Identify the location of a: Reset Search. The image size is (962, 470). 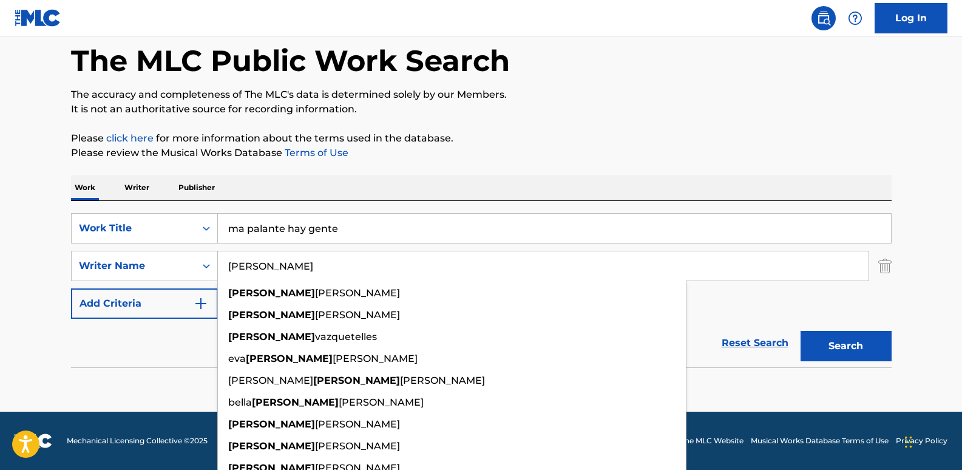
(755, 343).